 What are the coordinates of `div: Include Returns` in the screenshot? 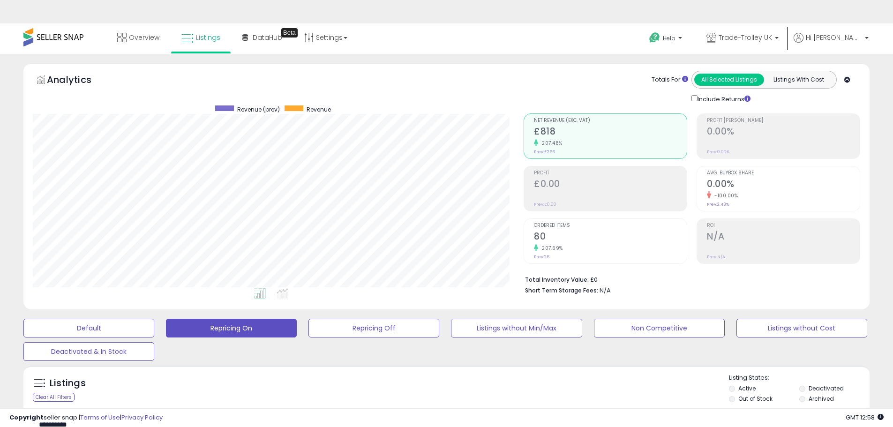 It's located at (723, 98).